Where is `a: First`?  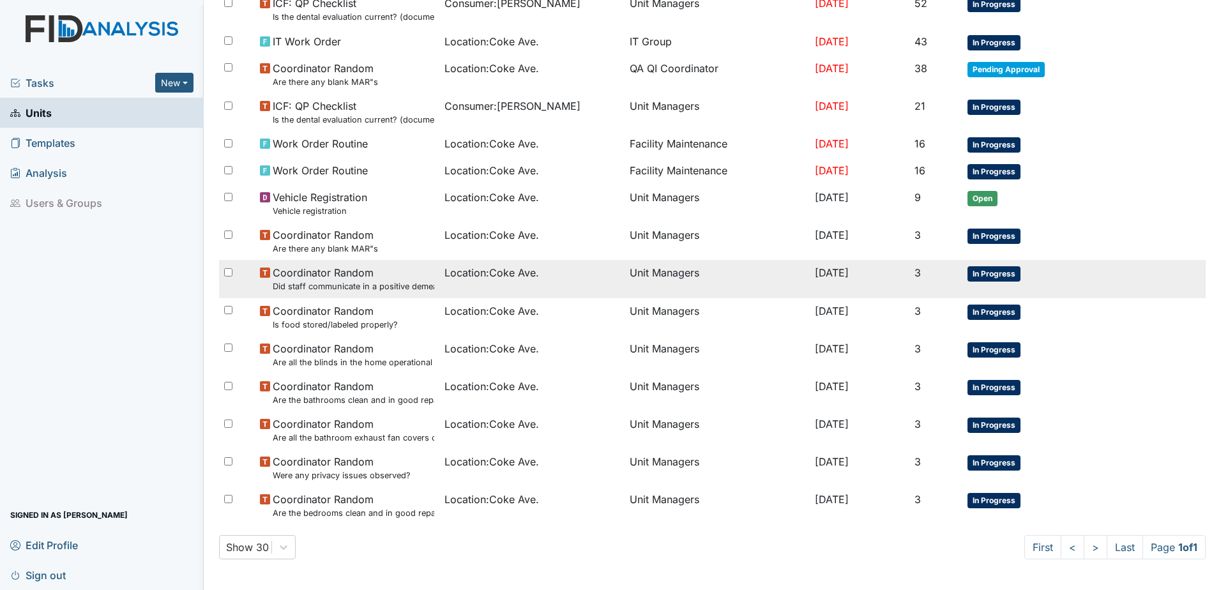
a: First is located at coordinates (1043, 547).